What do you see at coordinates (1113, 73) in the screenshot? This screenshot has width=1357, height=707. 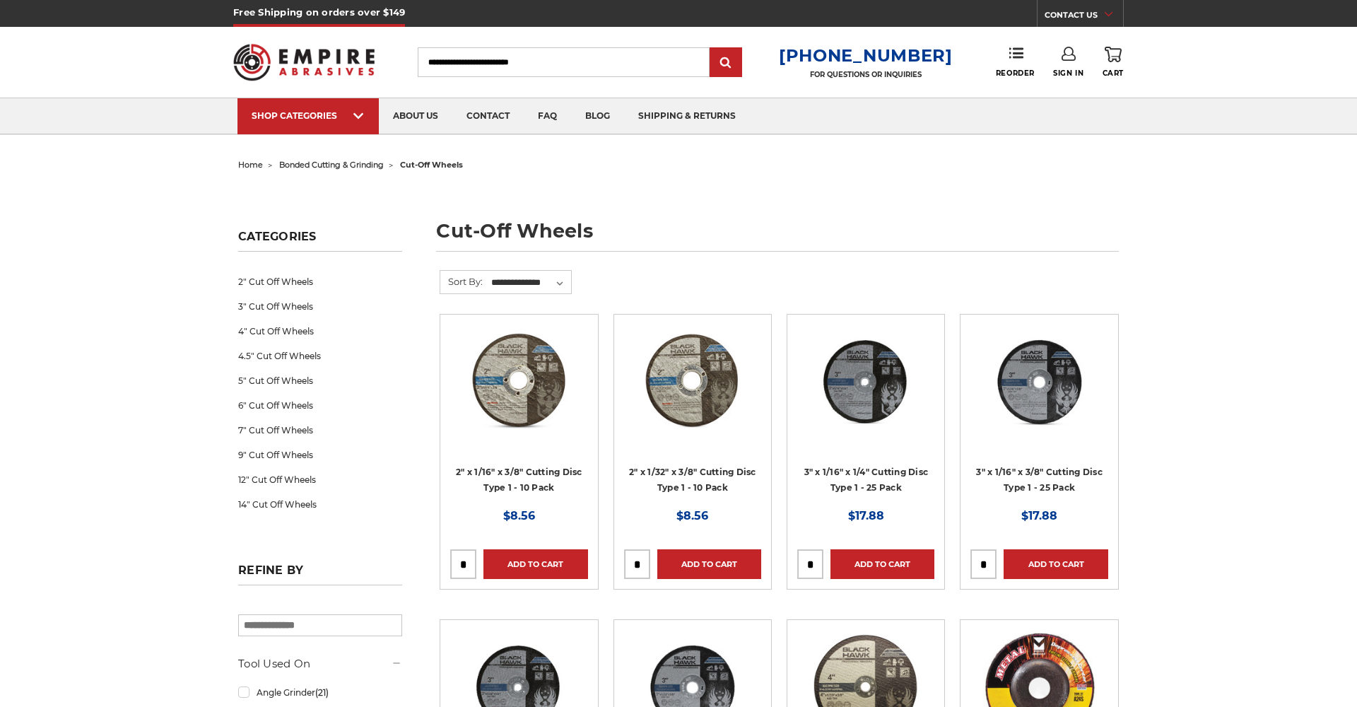 I see `span: Cart` at bounding box center [1113, 73].